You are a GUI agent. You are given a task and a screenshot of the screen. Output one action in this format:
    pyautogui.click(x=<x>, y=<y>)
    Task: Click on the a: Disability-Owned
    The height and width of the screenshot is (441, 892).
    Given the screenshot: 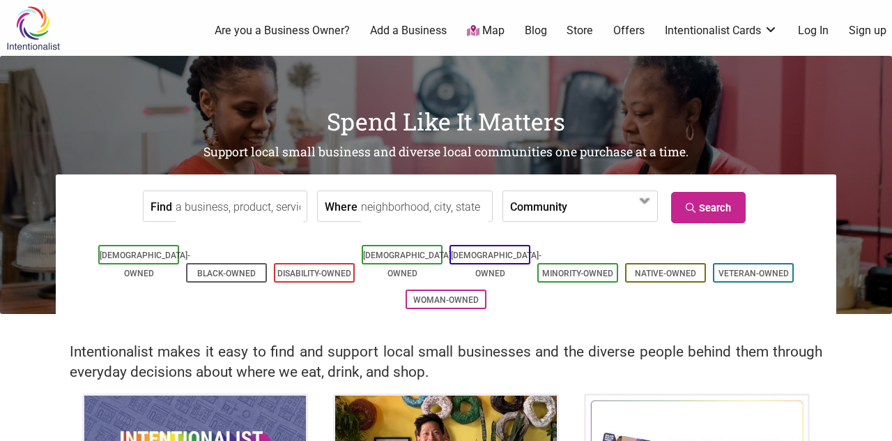 What is the action you would take?
    pyautogui.click(x=314, y=273)
    